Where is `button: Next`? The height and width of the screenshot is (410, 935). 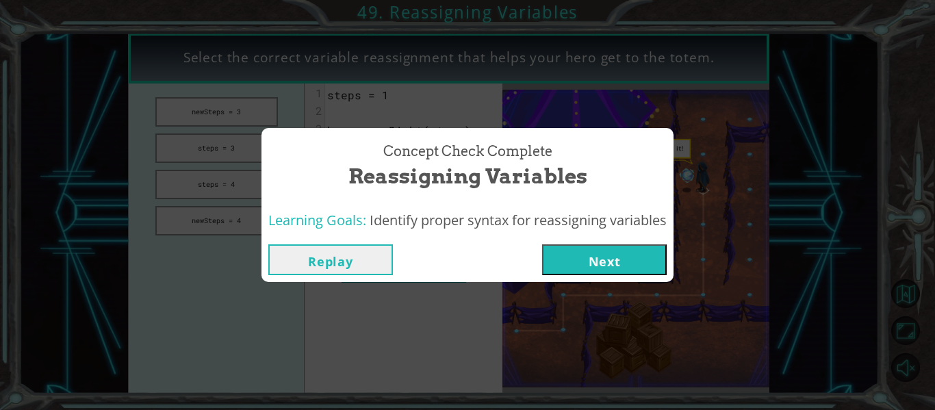
button: Next is located at coordinates (604, 259).